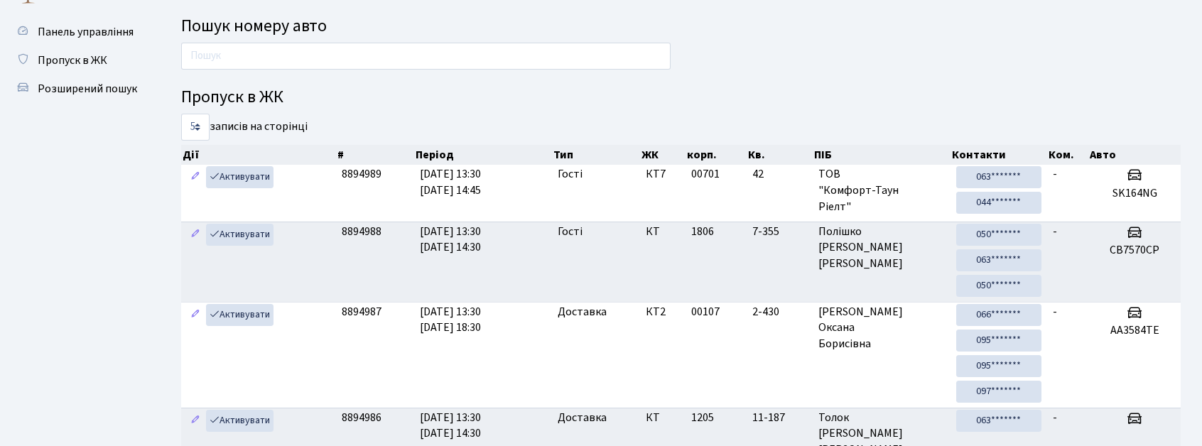 The height and width of the screenshot is (446, 1202). I want to click on span: 8894987, so click(362, 312).